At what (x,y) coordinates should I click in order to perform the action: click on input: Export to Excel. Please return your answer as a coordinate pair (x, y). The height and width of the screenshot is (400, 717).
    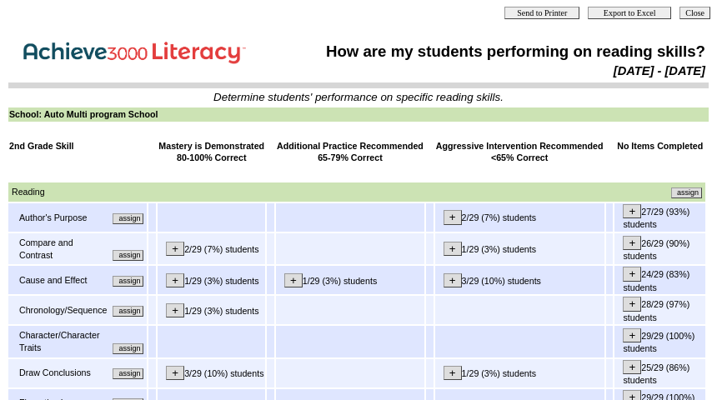
    Looking at the image, I should click on (629, 12).